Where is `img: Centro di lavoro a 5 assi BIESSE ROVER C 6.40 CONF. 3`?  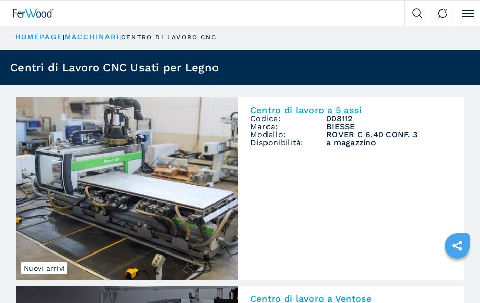
img: Centro di lavoro a 5 assi BIESSE ROVER C 6.40 CONF. 3 is located at coordinates (127, 189).